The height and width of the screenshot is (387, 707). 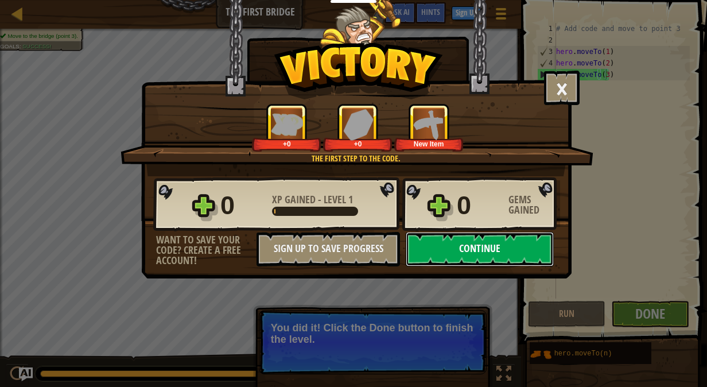 I want to click on img: Victory, so click(x=358, y=71).